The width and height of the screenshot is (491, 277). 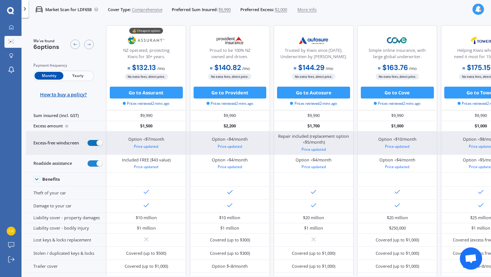 What do you see at coordinates (66, 206) in the screenshot?
I see `div: Damage to your car` at bounding box center [66, 206].